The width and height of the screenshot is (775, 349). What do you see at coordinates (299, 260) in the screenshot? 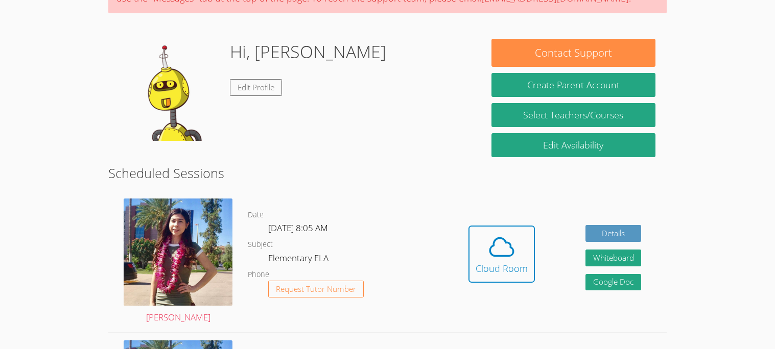
I see `dd: Elementary ELA` at bounding box center [299, 260].